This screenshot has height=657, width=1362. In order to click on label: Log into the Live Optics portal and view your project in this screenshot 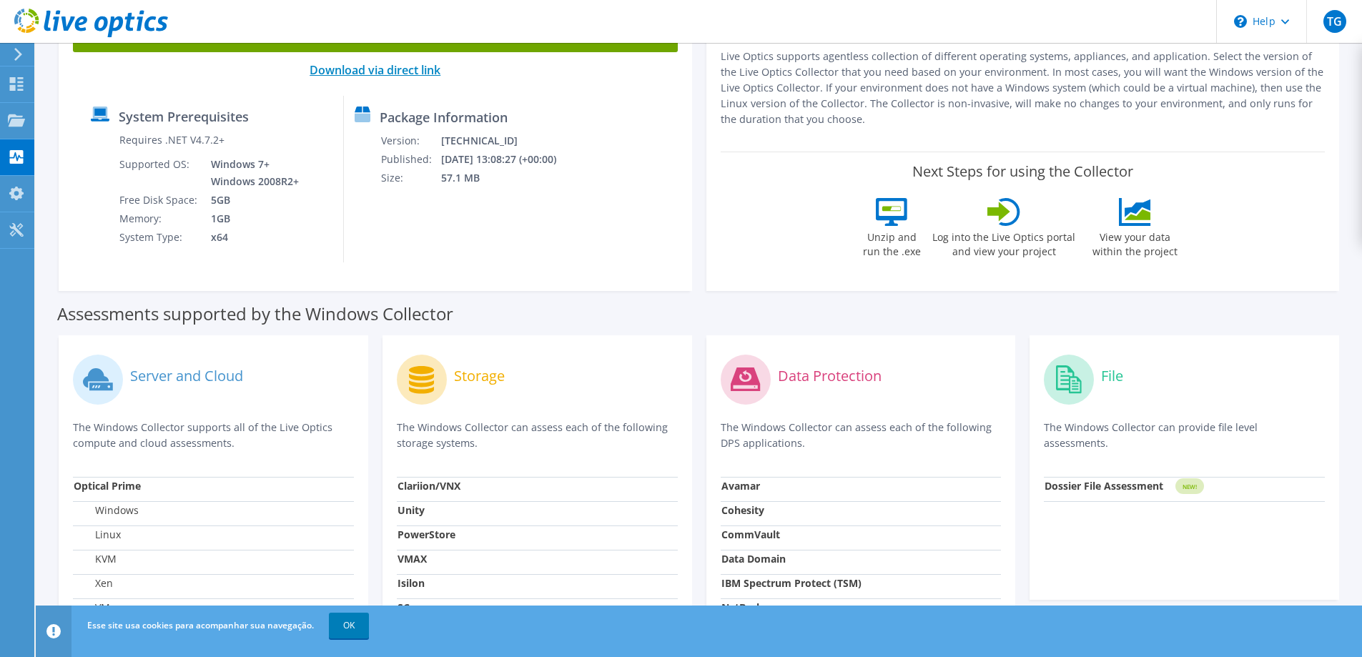, I will do `click(1004, 242)`.